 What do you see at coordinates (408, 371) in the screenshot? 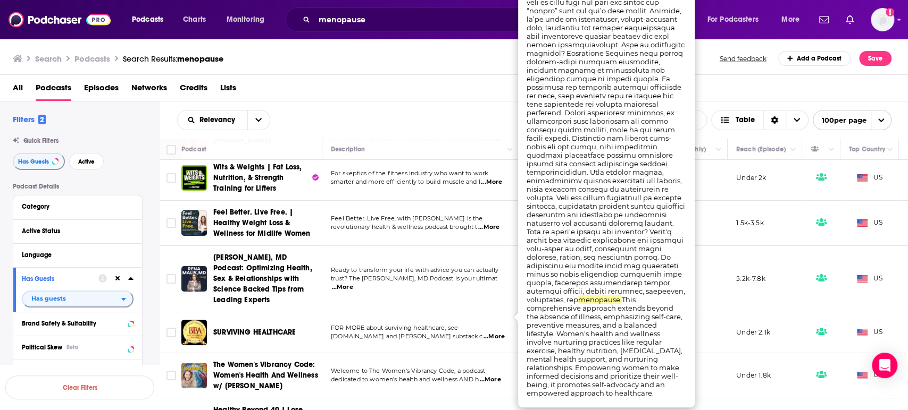
I see `span: Welcome to The Women's Vibrancy Code, a podcast` at bounding box center [408, 371].